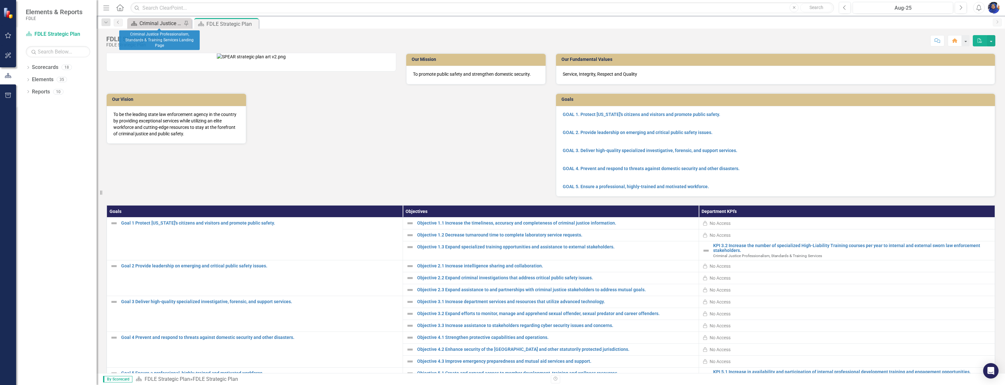  Describe the element at coordinates (556, 289) in the screenshot. I see `a: Objective 2.3 Expand assistance to and partnerships with criminal justice stakeholders to address...` at that location.